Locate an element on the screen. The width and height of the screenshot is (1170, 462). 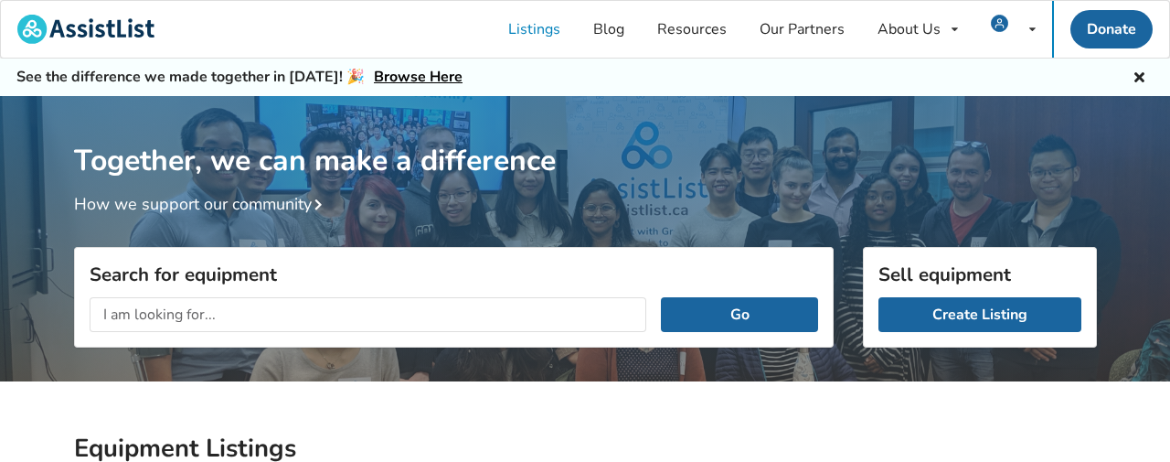
a: Resources is located at coordinates (692, 29).